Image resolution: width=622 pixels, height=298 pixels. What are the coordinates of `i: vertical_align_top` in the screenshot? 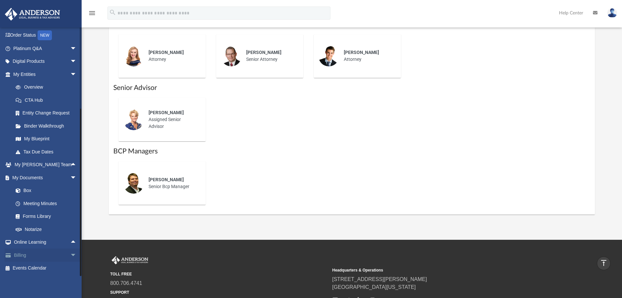 It's located at (604, 263).